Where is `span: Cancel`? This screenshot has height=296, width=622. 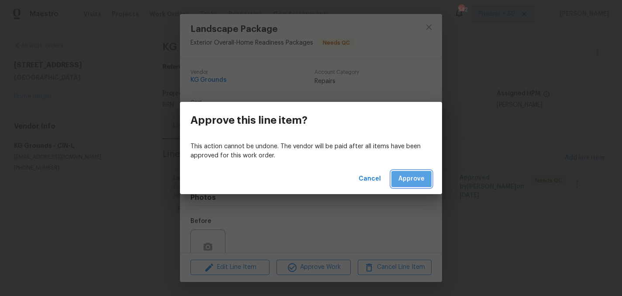 span: Cancel is located at coordinates (370, 179).